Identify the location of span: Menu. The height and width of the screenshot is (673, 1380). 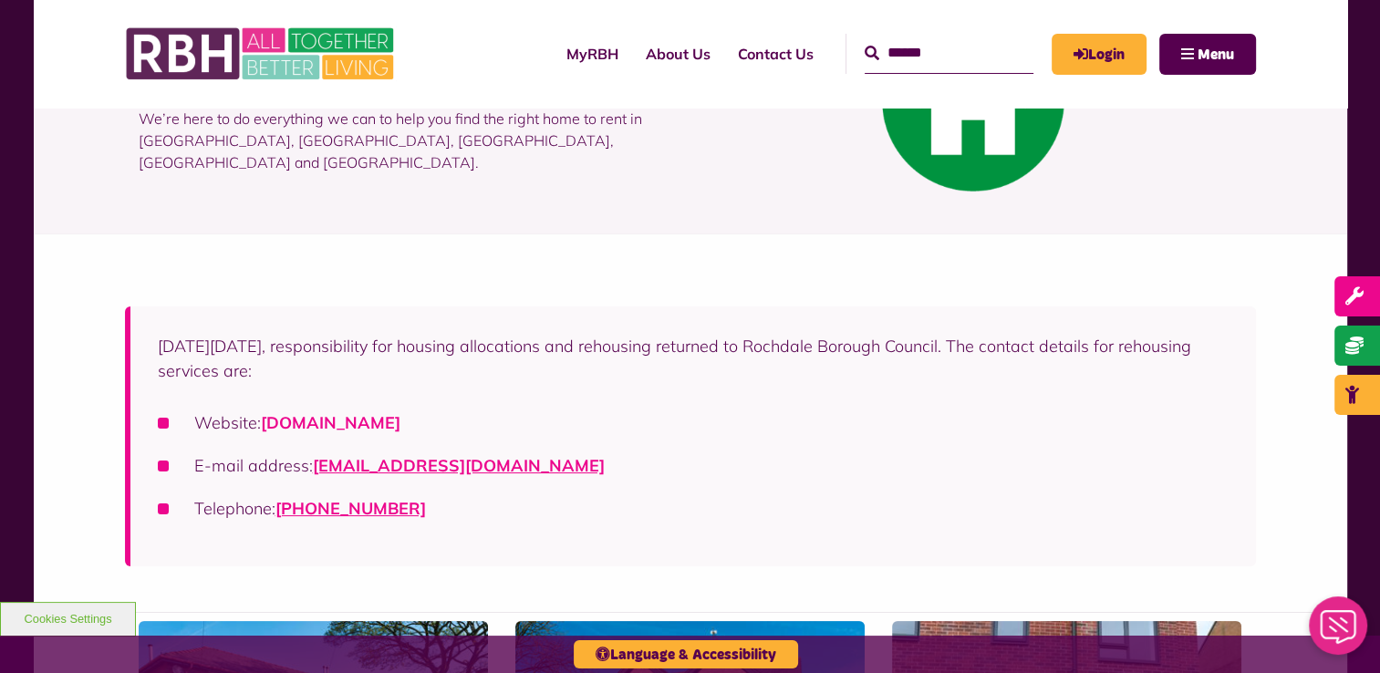
(1216, 55).